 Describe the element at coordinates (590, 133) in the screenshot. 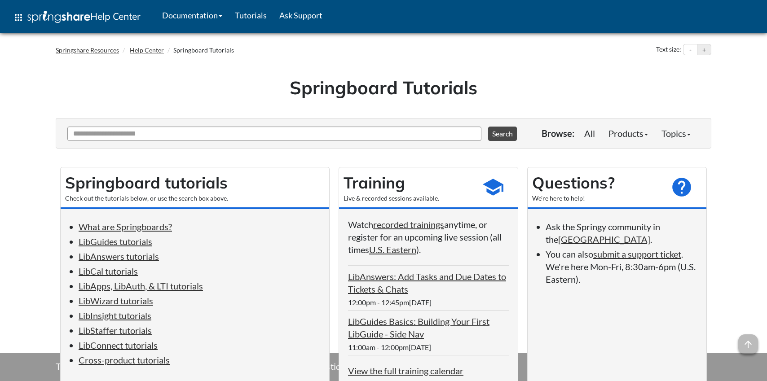

I see `a: All` at that location.